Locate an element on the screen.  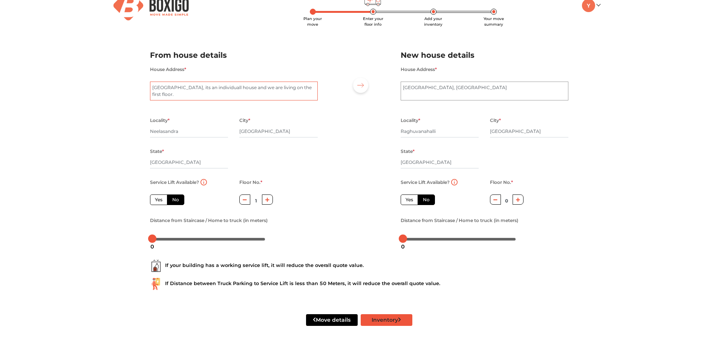
button: Move details is located at coordinates (332, 319).